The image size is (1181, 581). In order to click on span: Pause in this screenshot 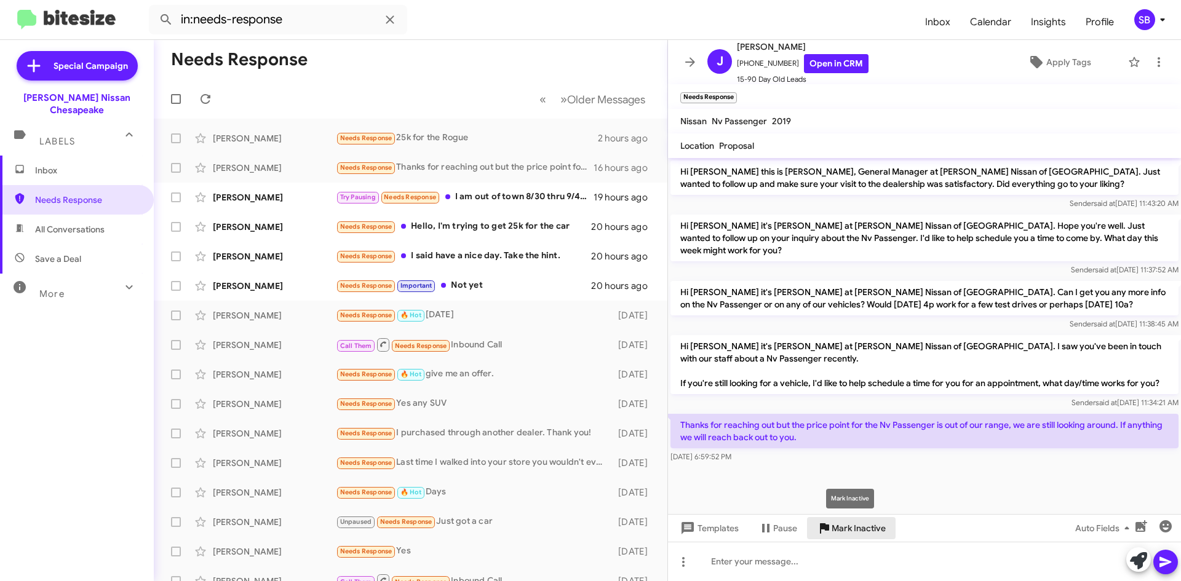, I will do `click(785, 528)`.